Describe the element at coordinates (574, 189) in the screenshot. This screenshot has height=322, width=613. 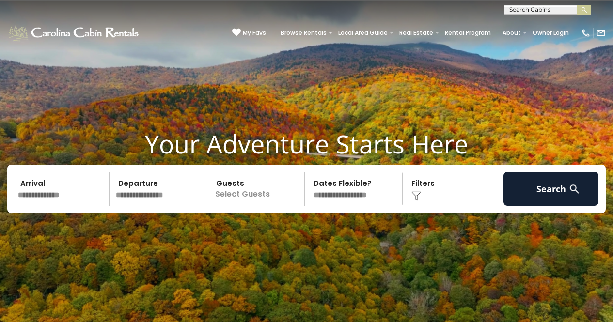
I see `img: search-regular-white.png` at that location.